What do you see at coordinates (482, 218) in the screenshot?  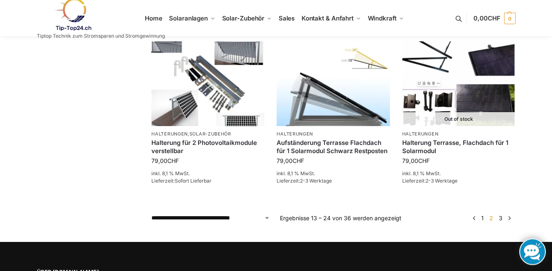 I see `a: Seite 1` at bounding box center [482, 218].